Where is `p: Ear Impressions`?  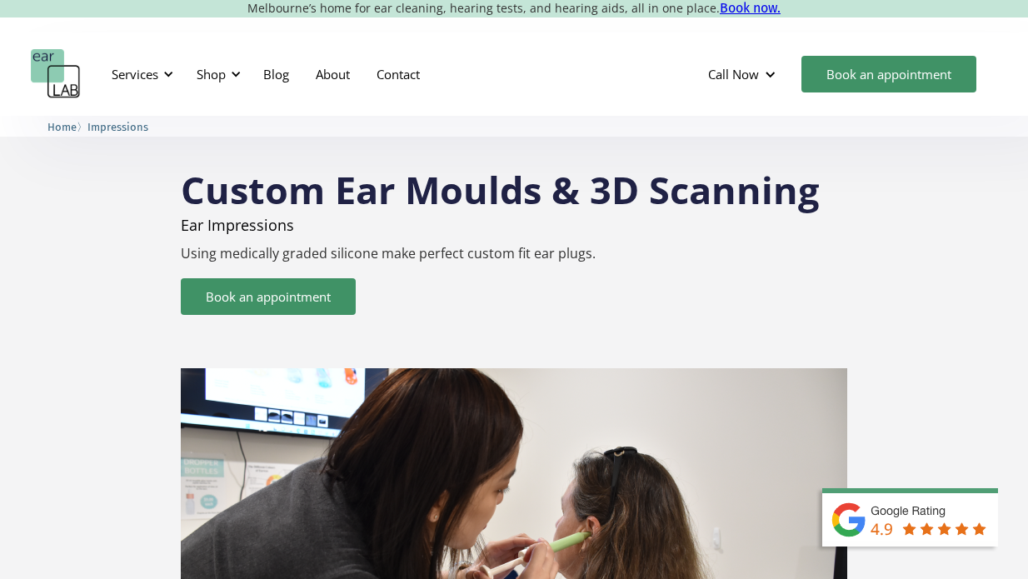
p: Ear Impressions is located at coordinates (514, 225).